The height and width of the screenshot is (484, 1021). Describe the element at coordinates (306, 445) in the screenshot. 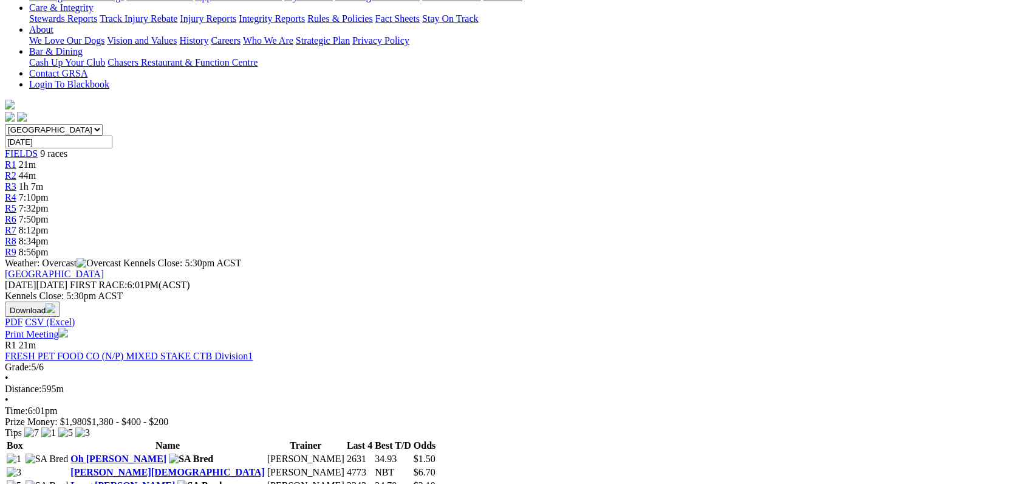

I see `th: Trainer` at that location.